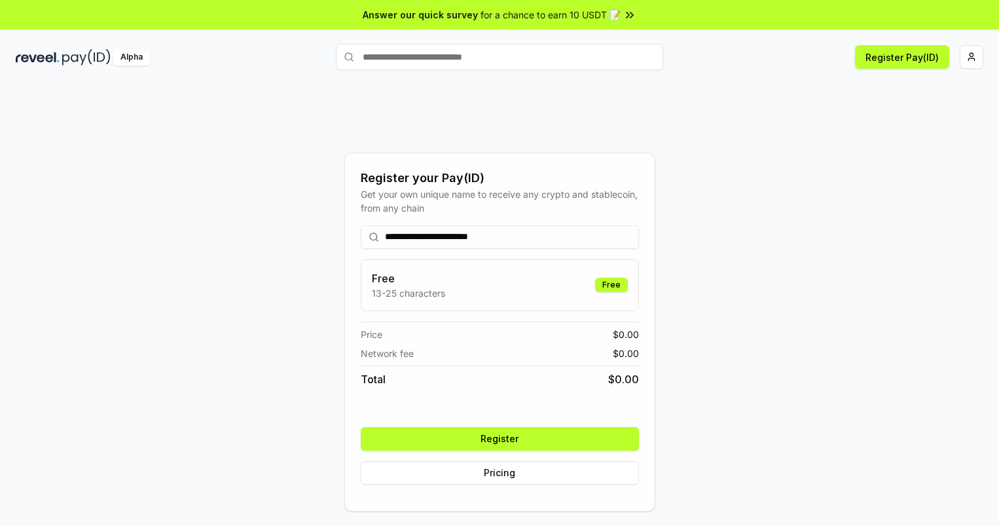 The height and width of the screenshot is (526, 999). I want to click on button: Register Pay(ID), so click(903, 57).